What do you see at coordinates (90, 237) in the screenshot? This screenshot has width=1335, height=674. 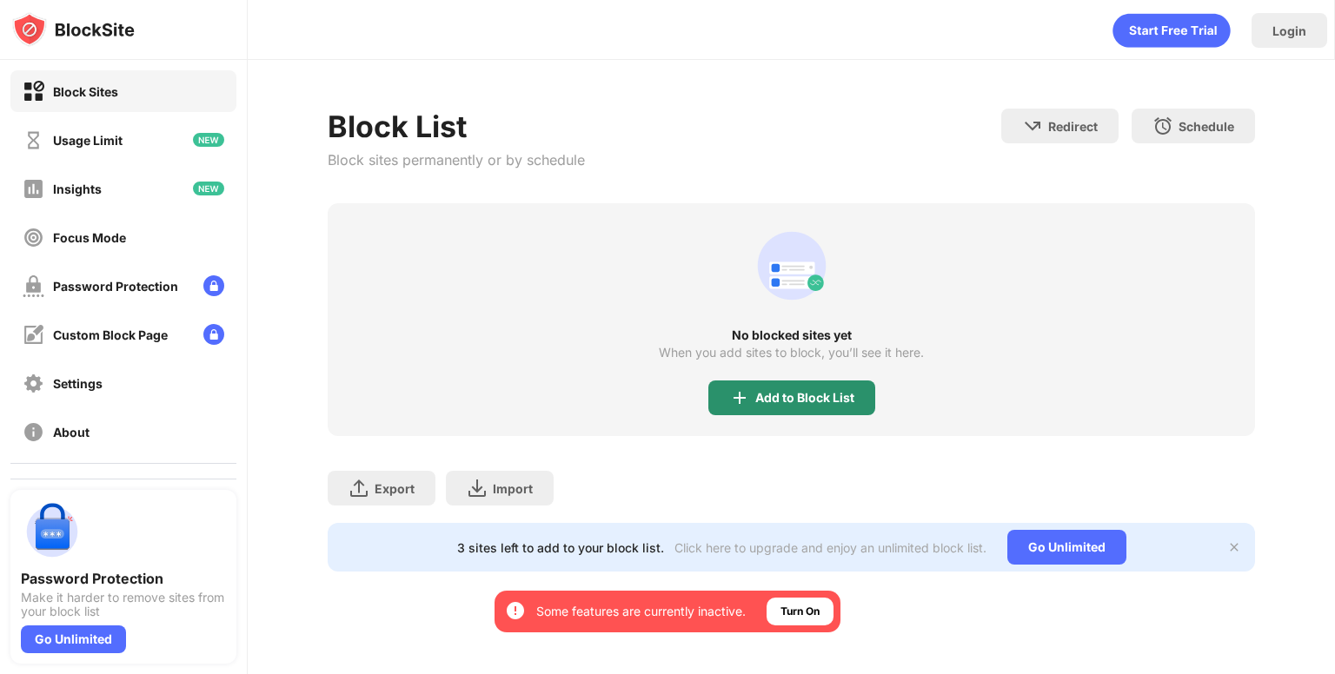 I see `div: Focus Mode` at bounding box center [90, 237].